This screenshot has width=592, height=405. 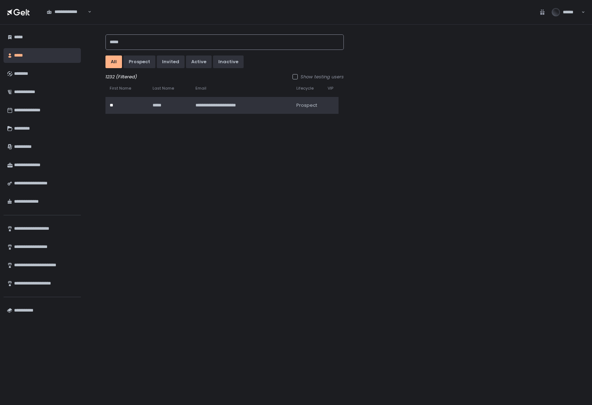 What do you see at coordinates (139, 62) in the screenshot?
I see `button: prospect` at bounding box center [139, 62].